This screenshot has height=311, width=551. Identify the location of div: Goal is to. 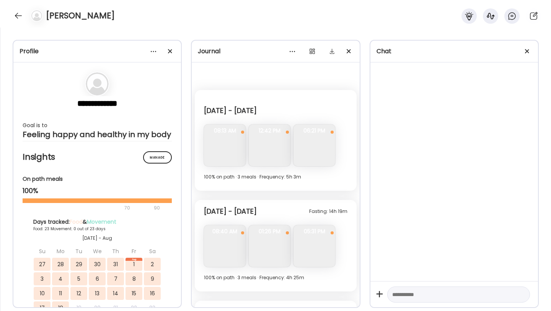
(97, 125).